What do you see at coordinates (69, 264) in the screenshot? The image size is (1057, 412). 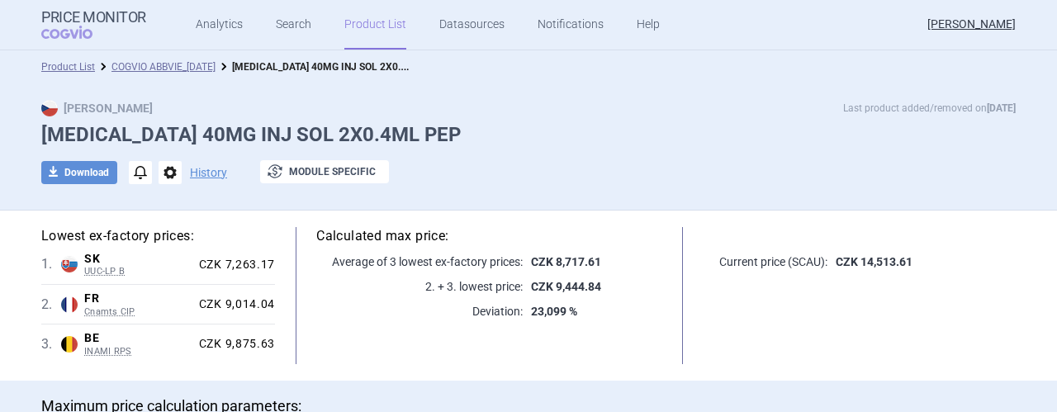 I see `img: Slovakia` at bounding box center [69, 264].